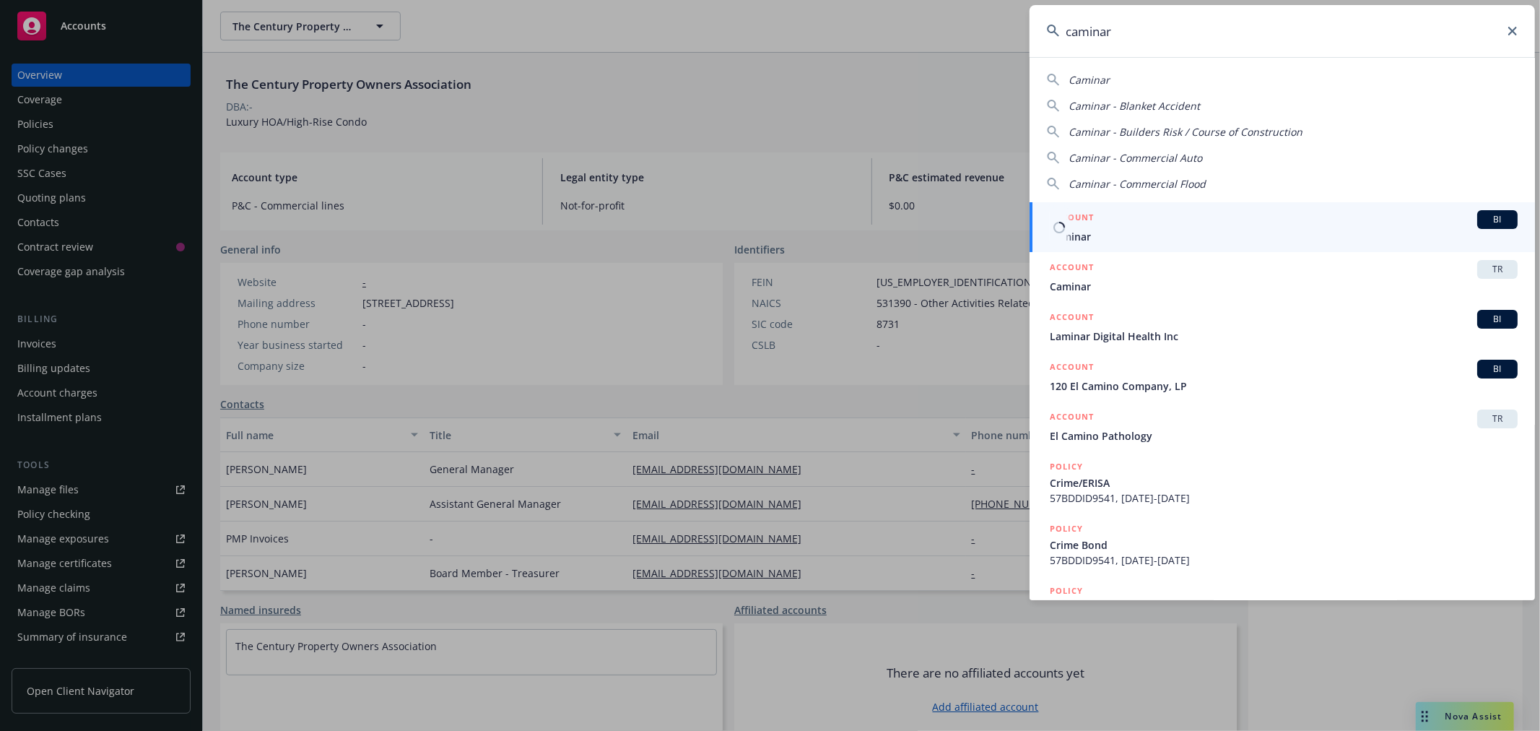 The width and height of the screenshot is (1540, 731). I want to click on a: ACCOUNTBILaminar Digital Health Inc, so click(1282, 326).